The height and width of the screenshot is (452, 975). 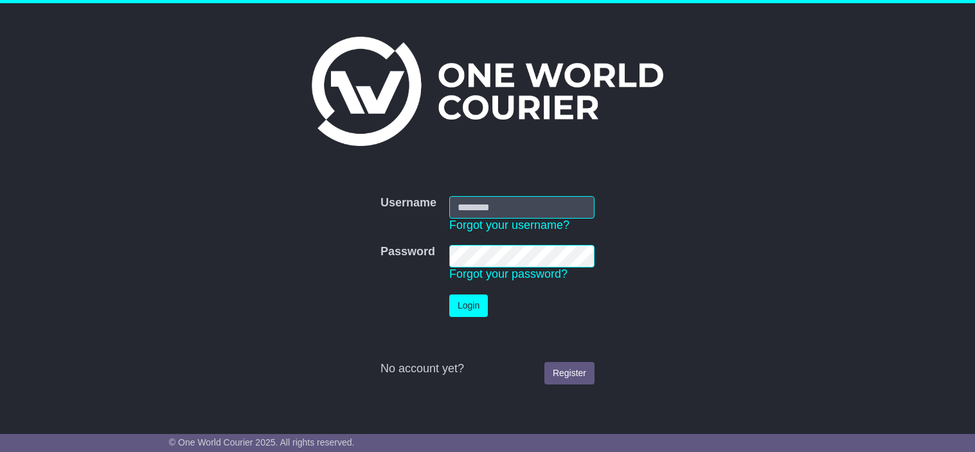 I want to click on button: Login, so click(x=469, y=305).